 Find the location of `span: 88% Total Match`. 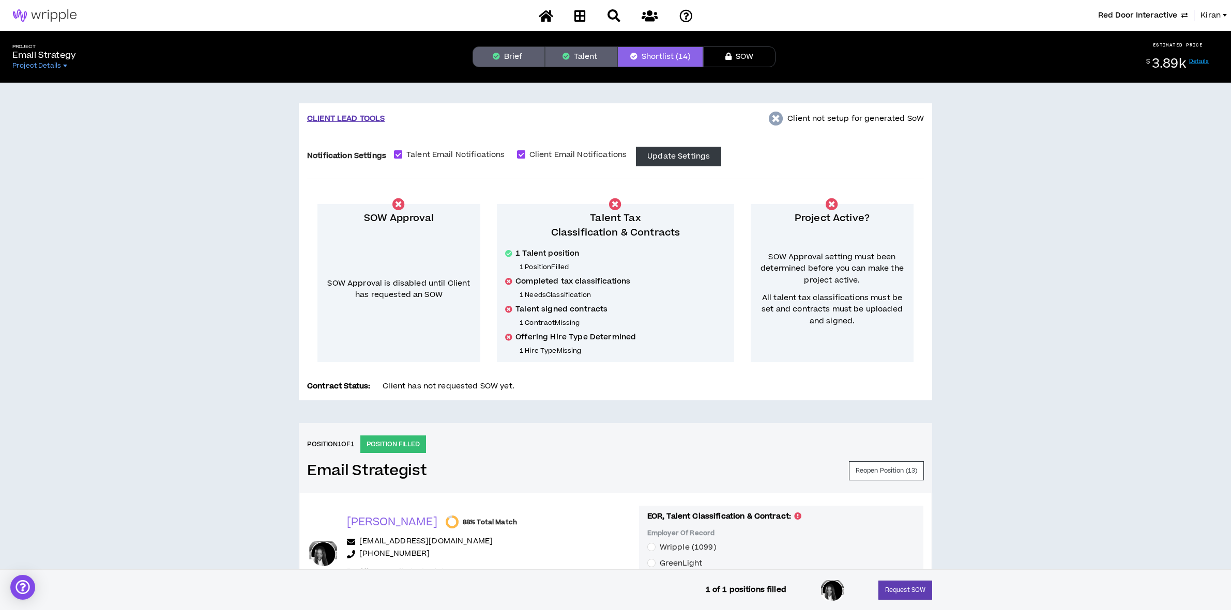

span: 88% Total Match is located at coordinates (490, 523).